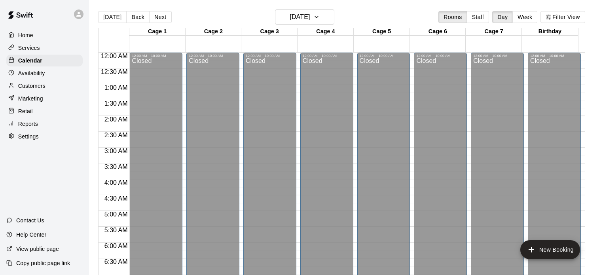  I want to click on p: Availability, so click(32, 73).